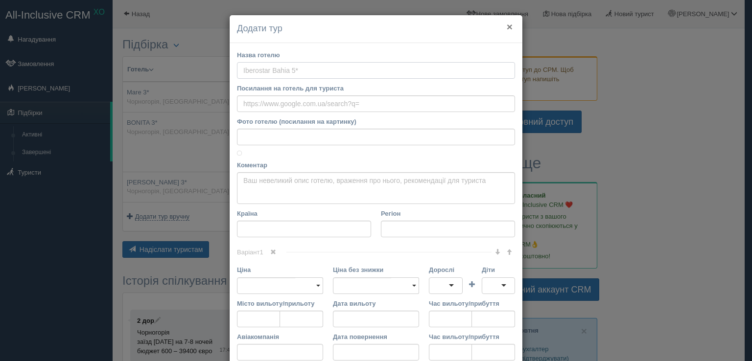 The height and width of the screenshot is (361, 752). Describe the element at coordinates (376, 55) in the screenshot. I see `label: Назва готелю` at that location.